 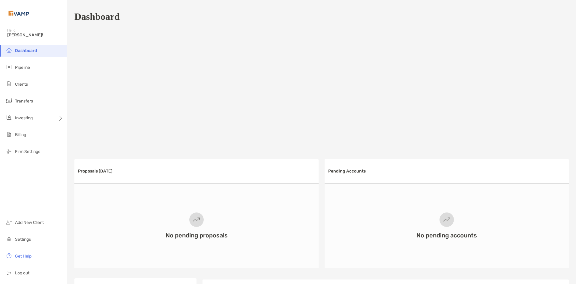 What do you see at coordinates (9, 67) in the screenshot?
I see `img: pipeline icon` at bounding box center [9, 67].